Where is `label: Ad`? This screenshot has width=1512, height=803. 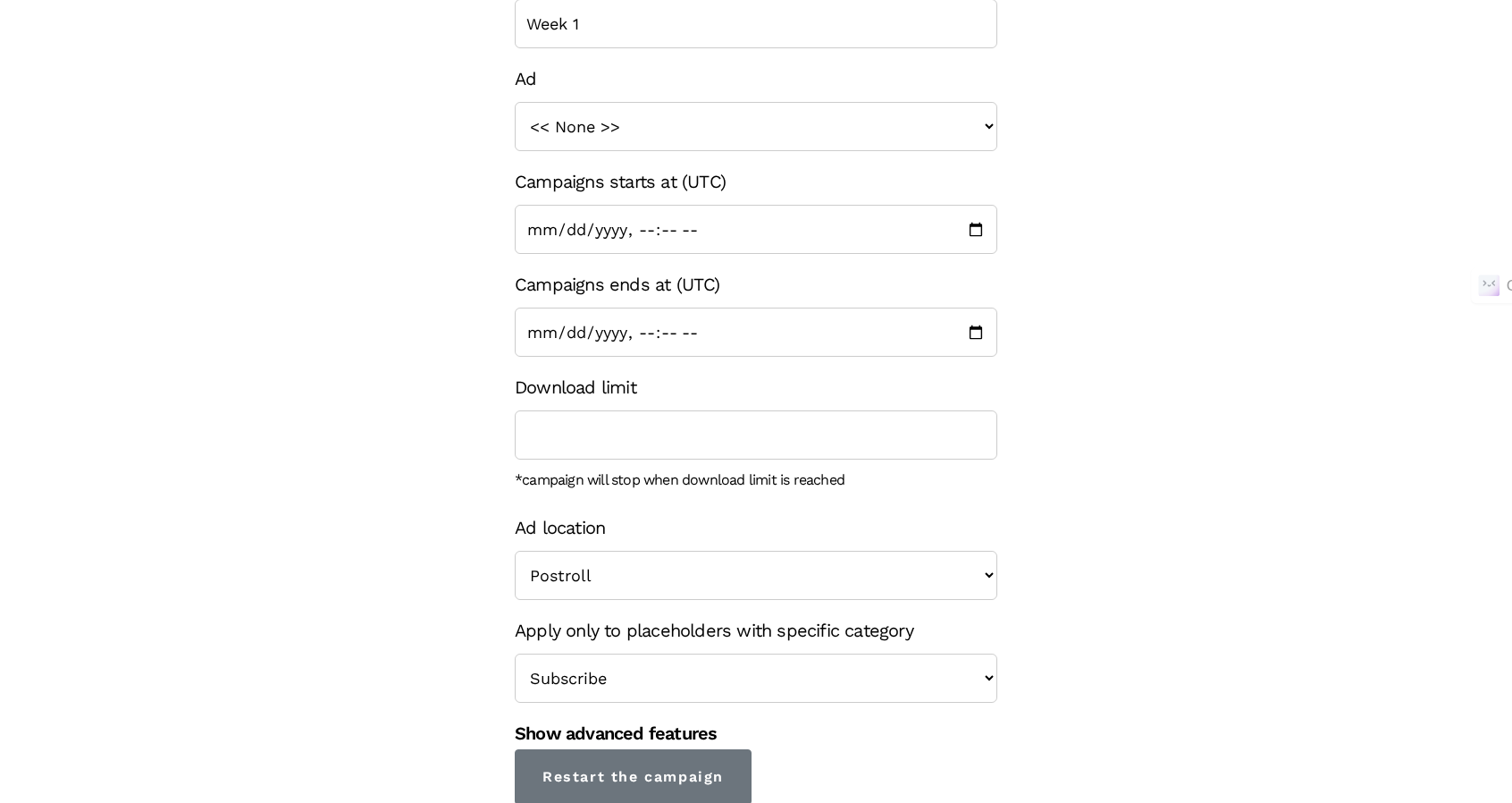 label: Ad is located at coordinates (526, 79).